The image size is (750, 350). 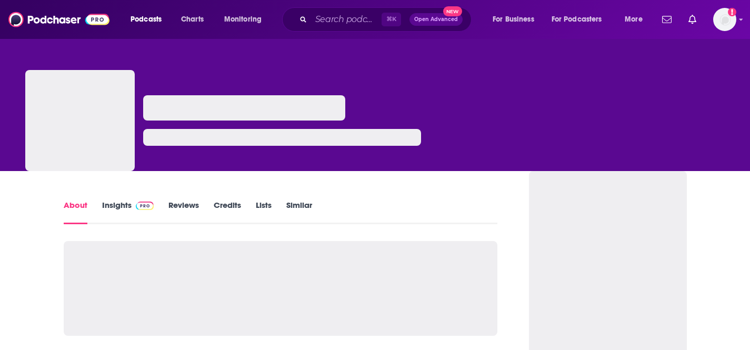 I want to click on span: Open Advanced, so click(x=436, y=19).